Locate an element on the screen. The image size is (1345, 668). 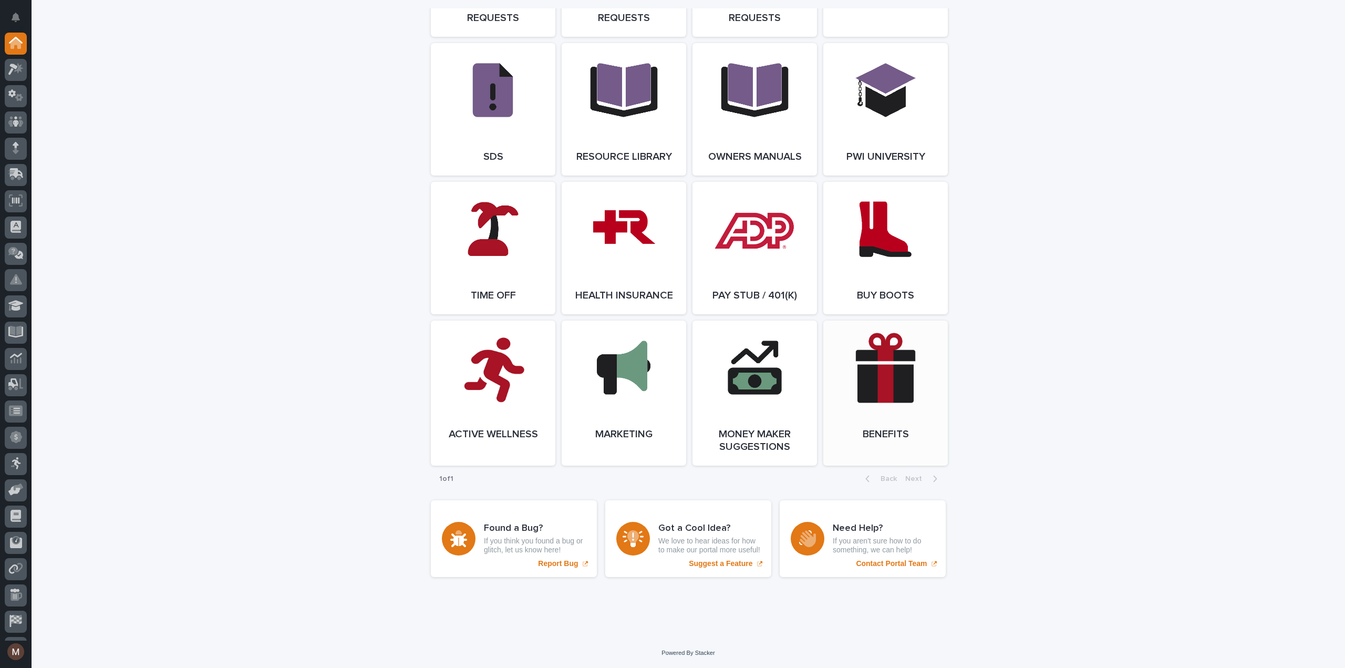
a: PWI University is located at coordinates (885, 109).